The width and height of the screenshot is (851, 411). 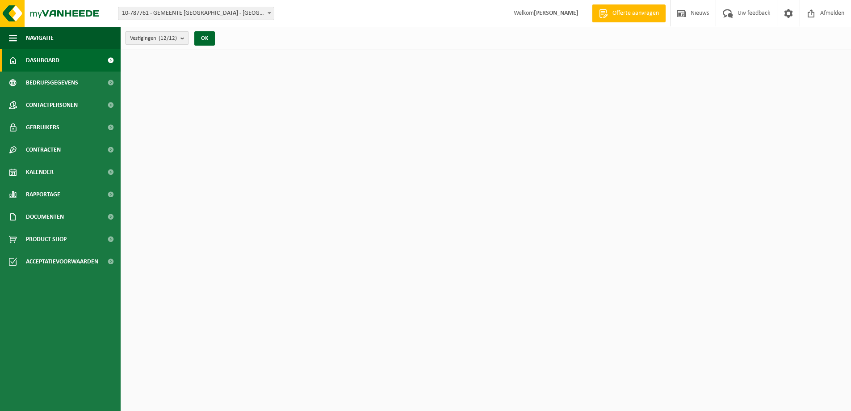 I want to click on button: Vestigingen(12/12), so click(x=157, y=38).